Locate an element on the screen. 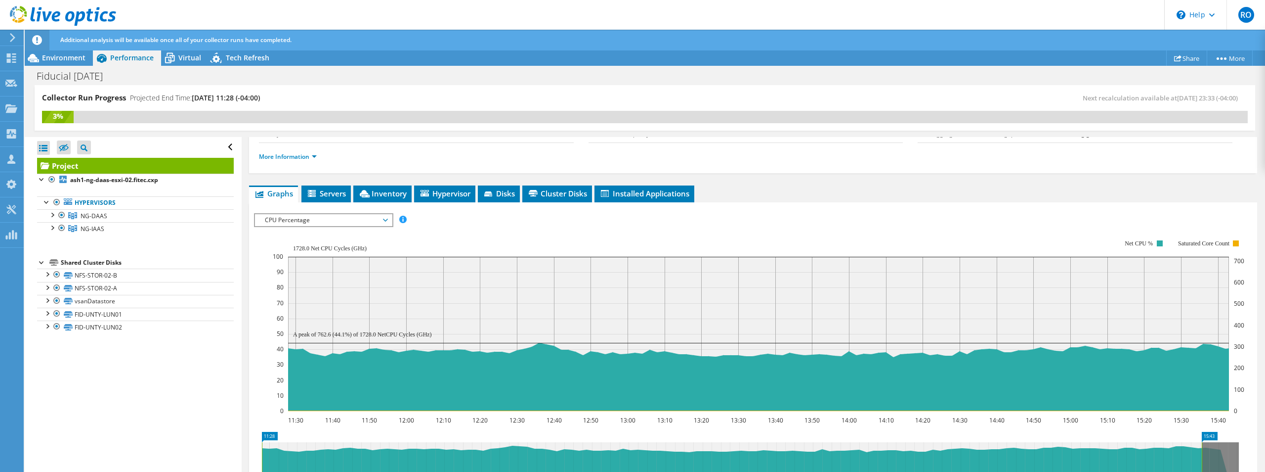 The image size is (1265, 472). a: Hypervisors is located at coordinates (135, 203).